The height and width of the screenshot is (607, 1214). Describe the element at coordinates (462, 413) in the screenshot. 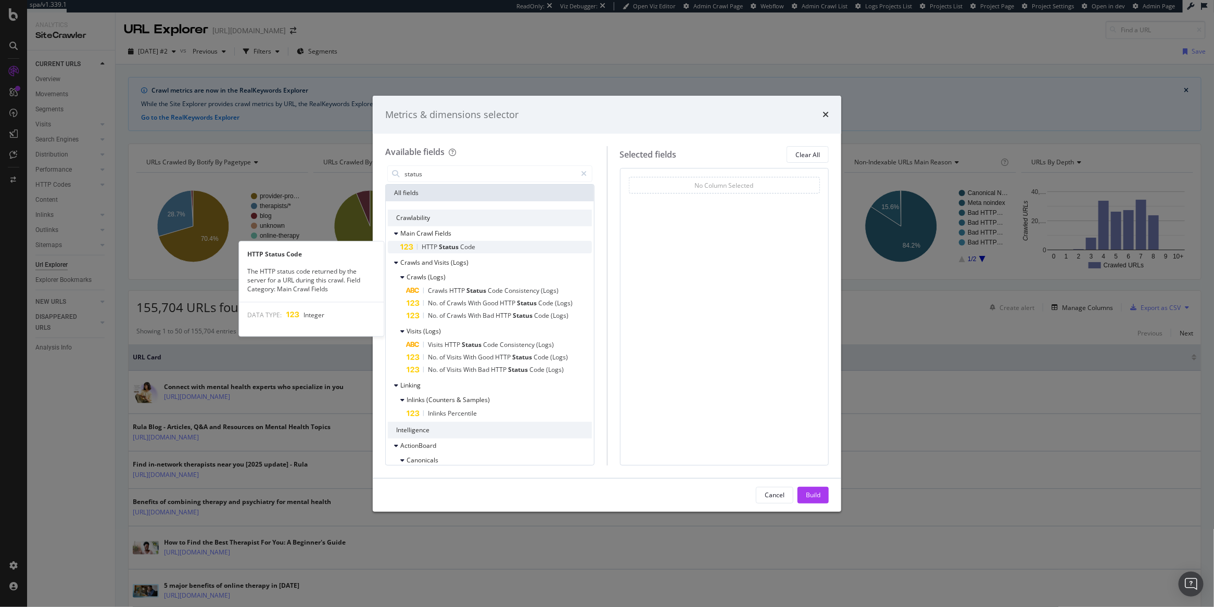

I see `span: Percentile` at that location.